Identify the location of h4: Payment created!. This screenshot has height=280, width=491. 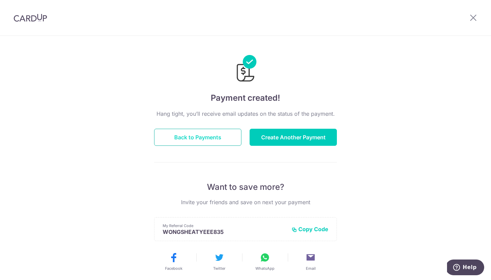
(246, 98).